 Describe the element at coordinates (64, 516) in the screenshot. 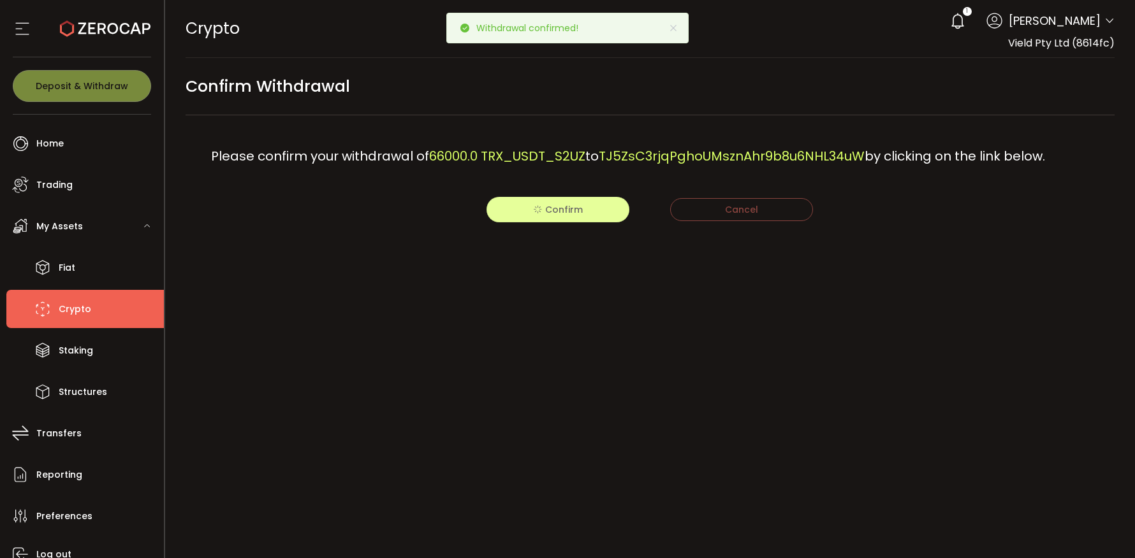

I see `span: Preferences` at that location.